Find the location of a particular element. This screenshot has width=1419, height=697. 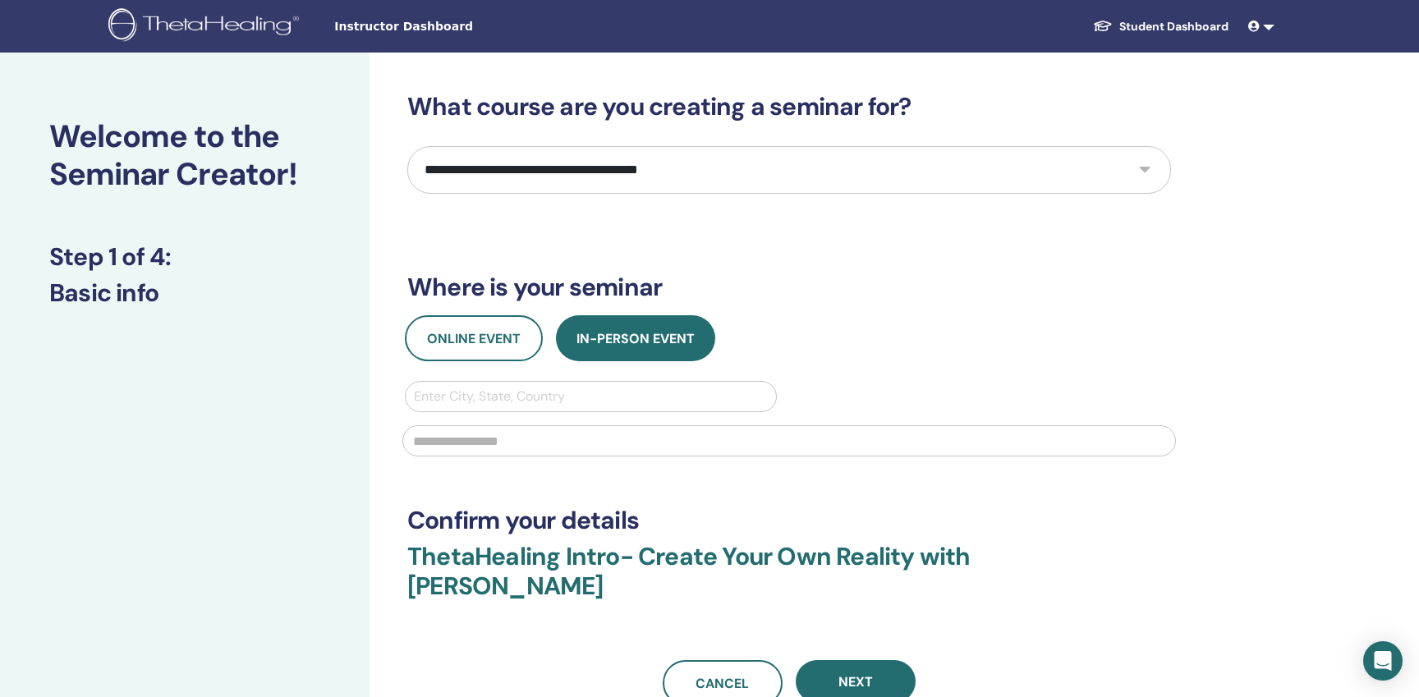

button: Online Event is located at coordinates (474, 338).